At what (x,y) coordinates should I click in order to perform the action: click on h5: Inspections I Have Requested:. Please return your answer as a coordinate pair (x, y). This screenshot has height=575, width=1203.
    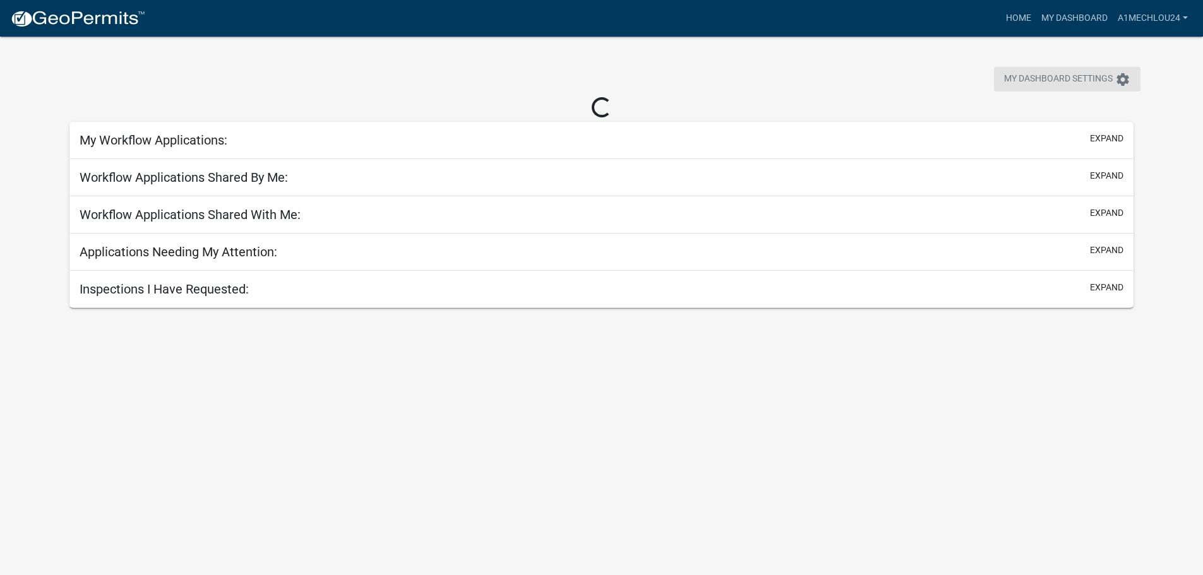
    Looking at the image, I should click on (164, 289).